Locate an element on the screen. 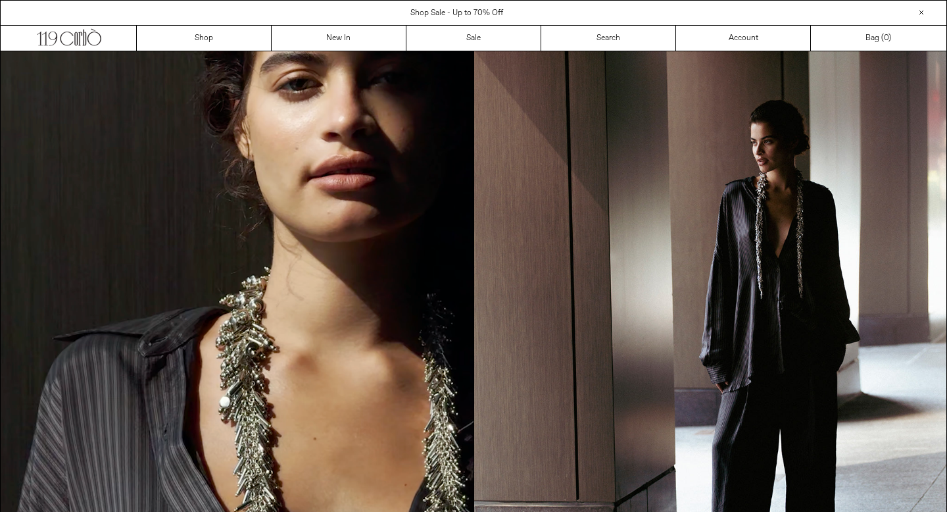 The height and width of the screenshot is (512, 947). a: New In is located at coordinates (339, 38).